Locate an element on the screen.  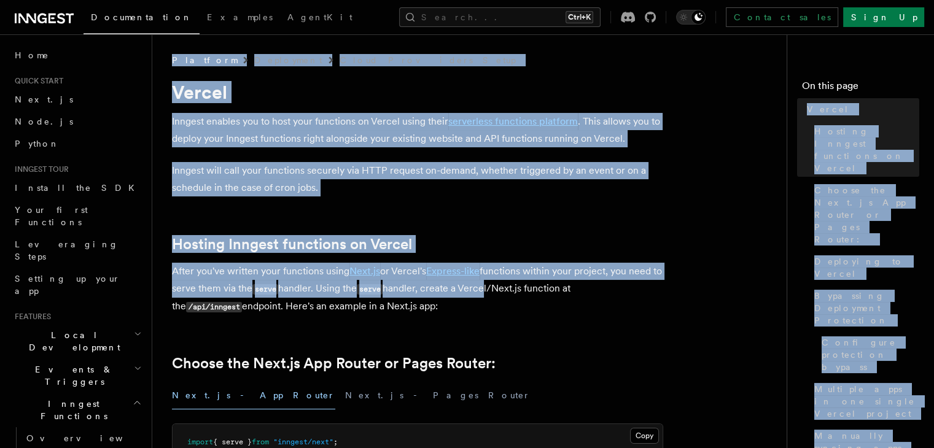
a: Examples is located at coordinates (240, 18).